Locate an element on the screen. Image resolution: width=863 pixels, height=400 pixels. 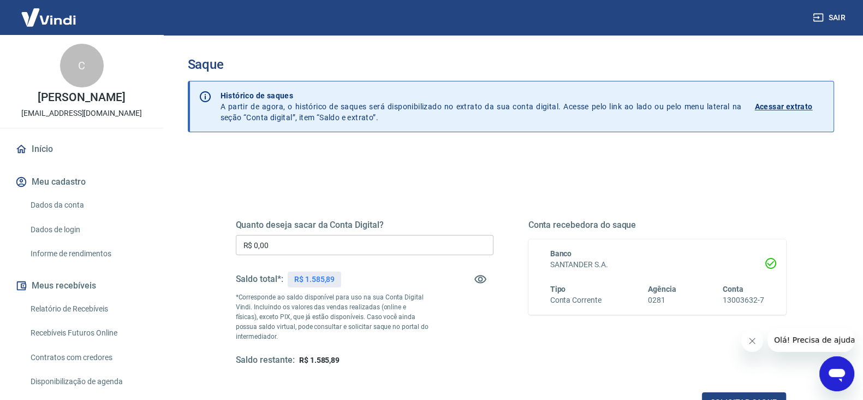
button: Meu cadastro is located at coordinates (81, 182).